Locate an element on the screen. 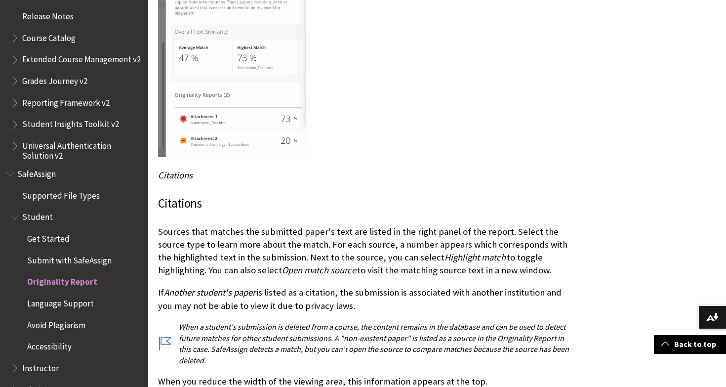 This screenshot has width=726, height=387. a: Back to top is located at coordinates (690, 344).